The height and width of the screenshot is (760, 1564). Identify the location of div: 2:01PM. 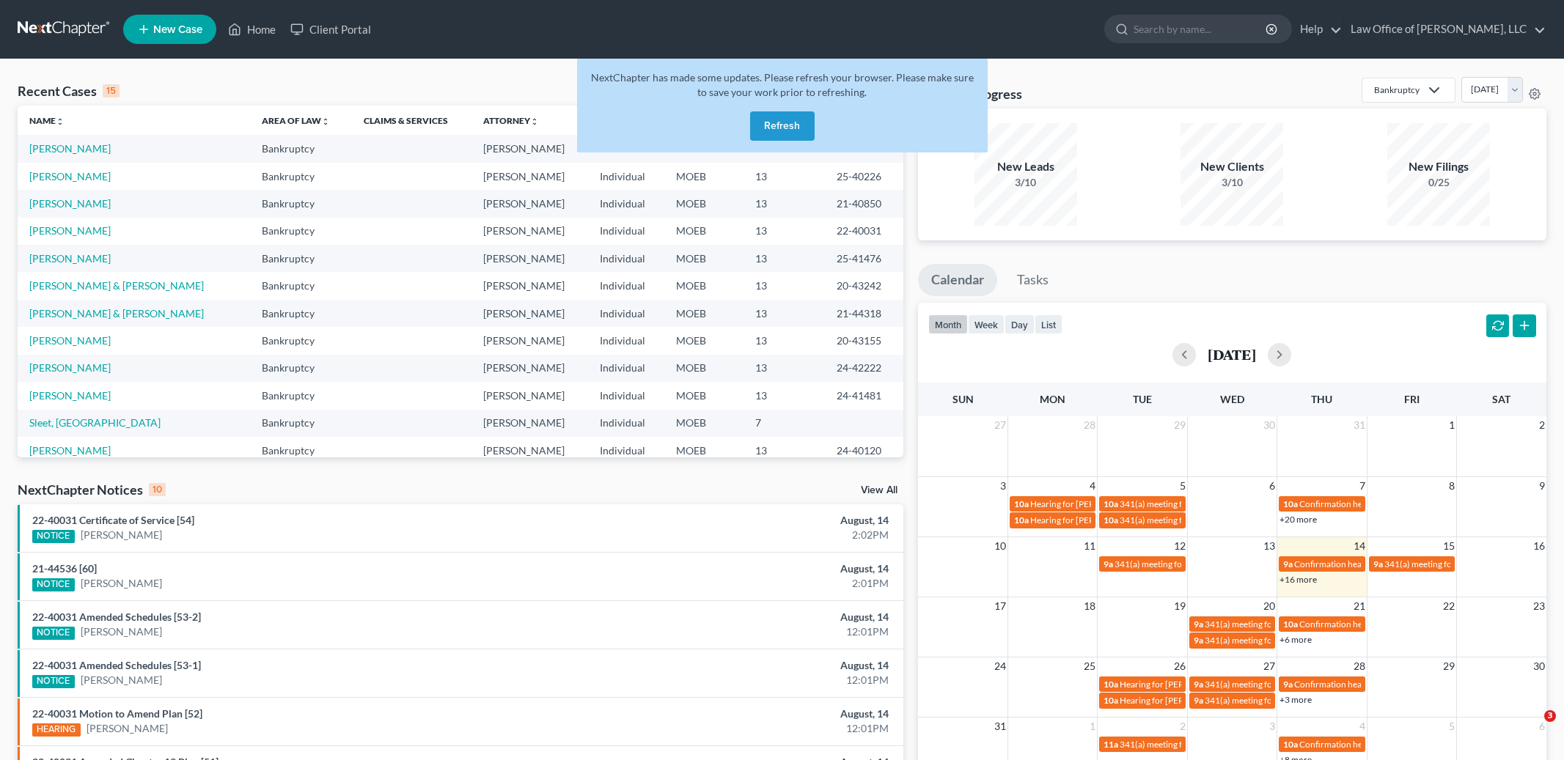
(751, 584).